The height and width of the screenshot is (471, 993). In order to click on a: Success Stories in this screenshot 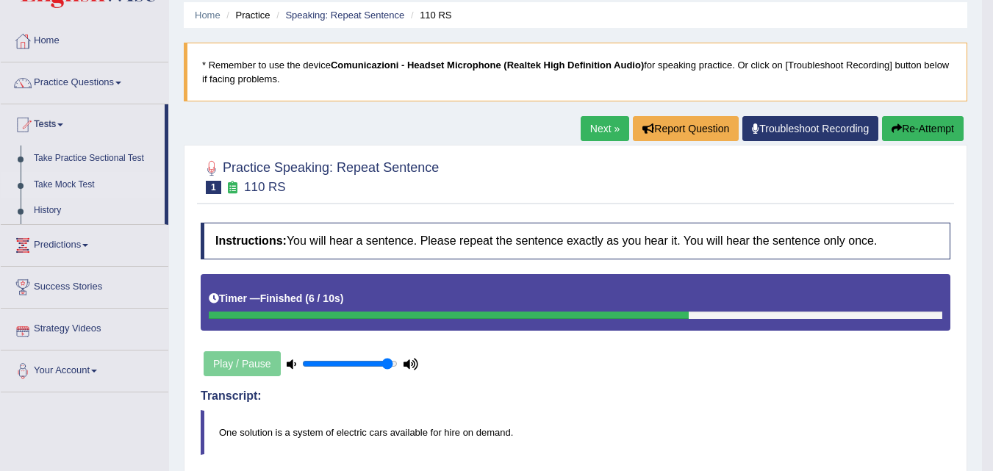, I will do `click(85, 285)`.